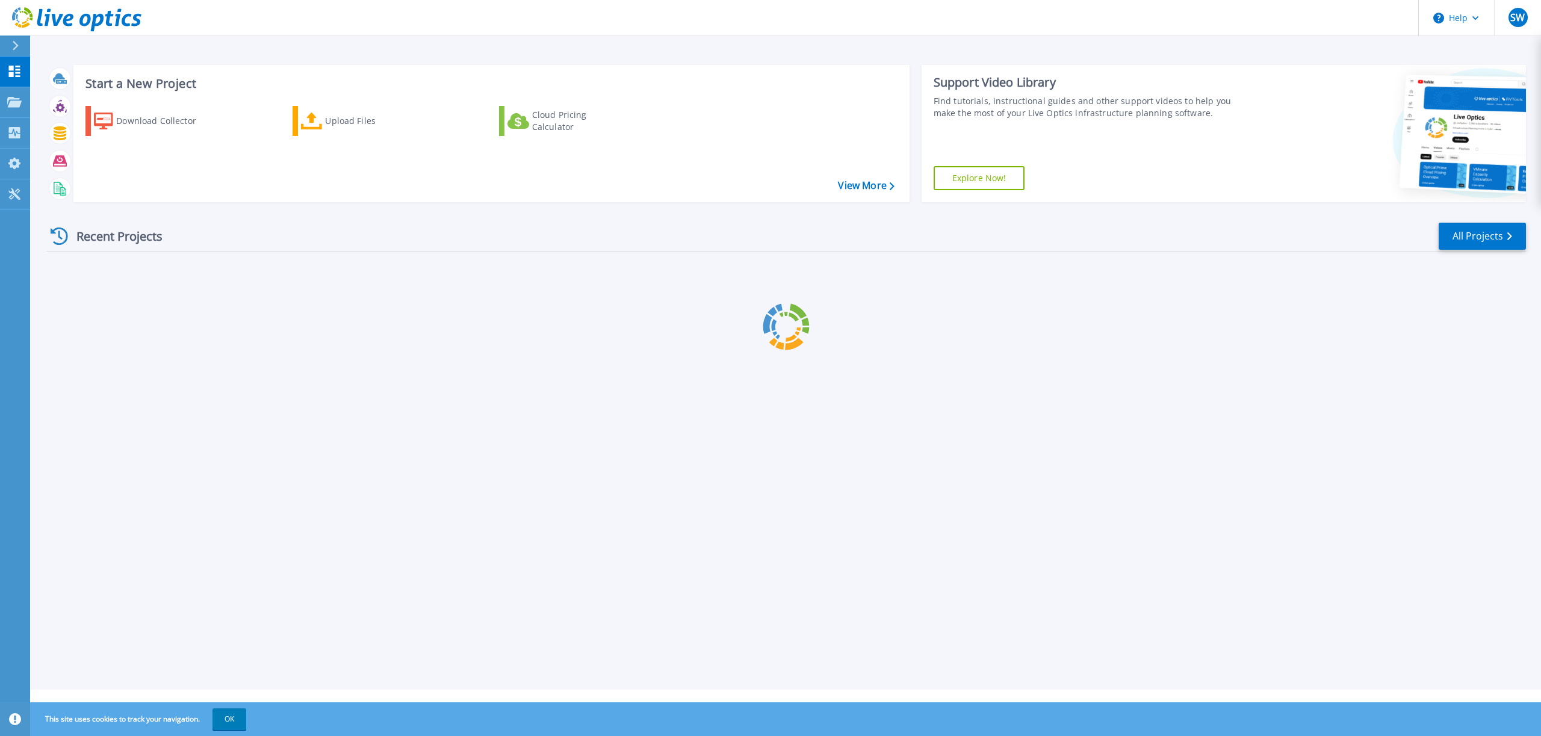  What do you see at coordinates (113, 236) in the screenshot?
I see `div: Recent Projects` at bounding box center [113, 236].